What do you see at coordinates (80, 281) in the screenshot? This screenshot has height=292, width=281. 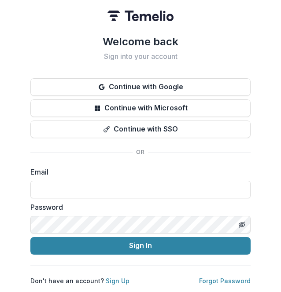 I see `p: Don't have an account?` at bounding box center [80, 281].